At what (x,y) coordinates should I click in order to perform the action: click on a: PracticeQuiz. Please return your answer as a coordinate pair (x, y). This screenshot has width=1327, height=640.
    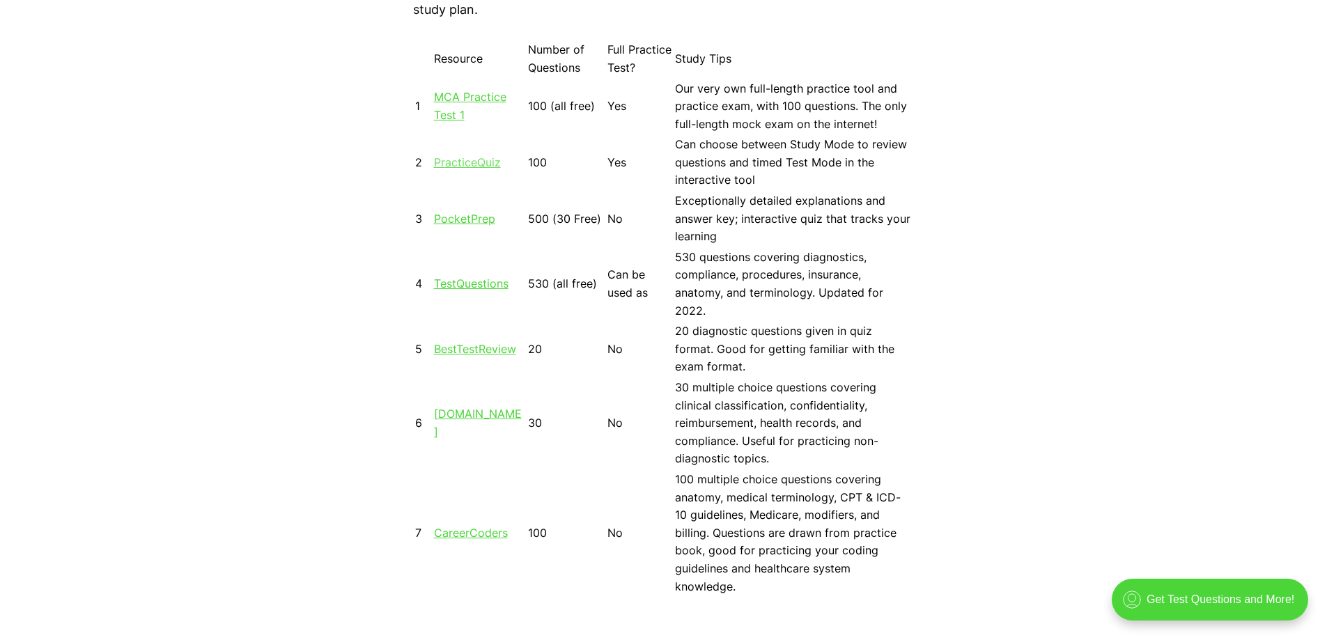
    Looking at the image, I should click on (467, 162).